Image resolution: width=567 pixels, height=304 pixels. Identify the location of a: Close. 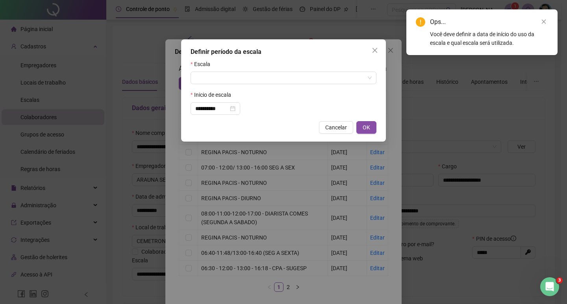
(544, 22).